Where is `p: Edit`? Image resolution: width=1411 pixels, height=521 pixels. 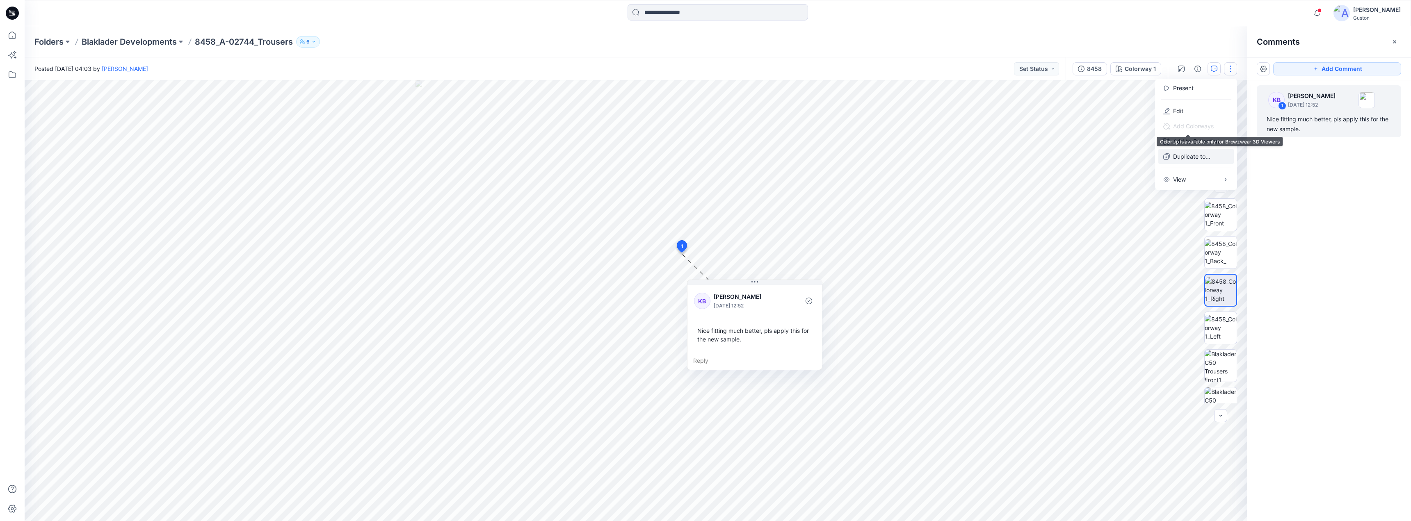
p: Edit is located at coordinates (1178, 111).